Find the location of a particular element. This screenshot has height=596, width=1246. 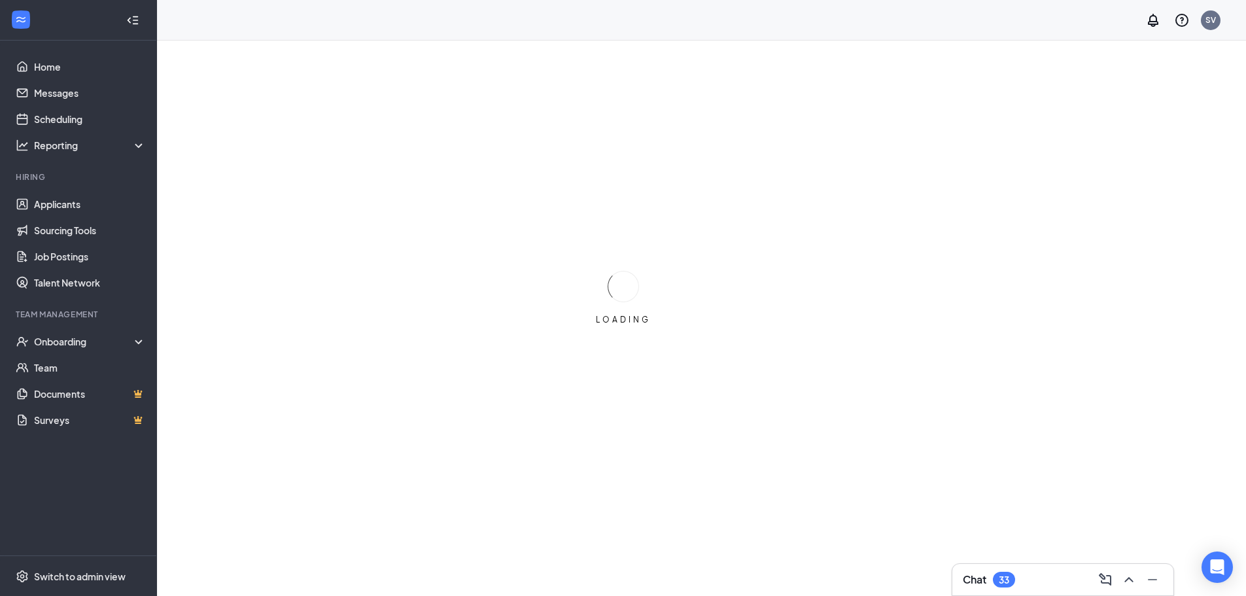

div: Switch to admin view is located at coordinates (80, 576).